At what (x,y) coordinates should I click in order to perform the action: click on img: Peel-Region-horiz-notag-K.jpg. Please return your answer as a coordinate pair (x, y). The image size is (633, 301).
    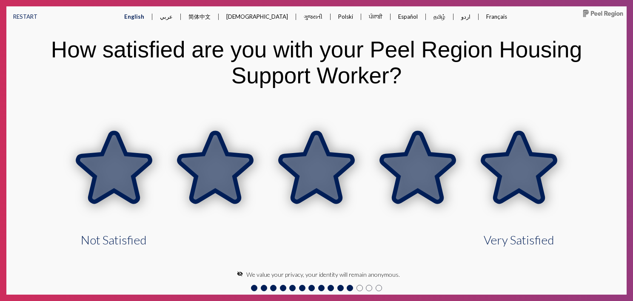
    Looking at the image, I should click on (604, 13).